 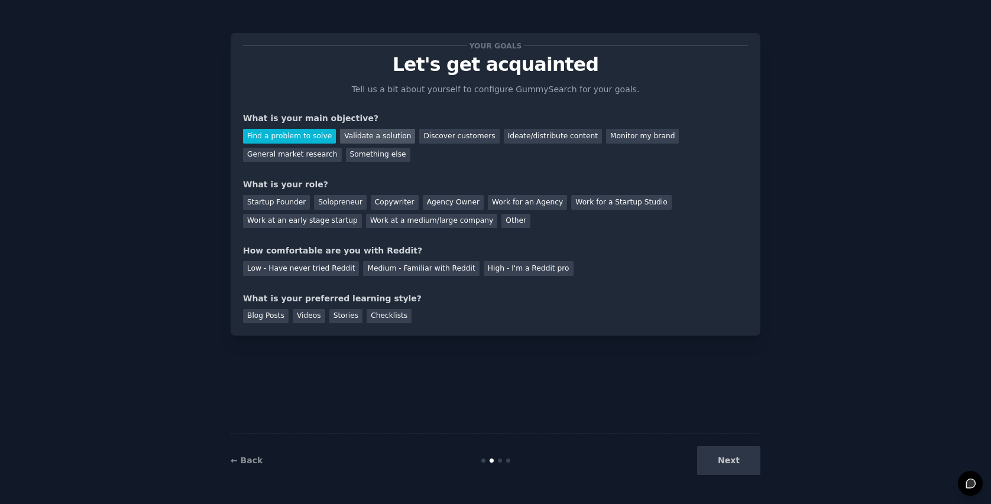 What do you see at coordinates (292, 155) in the screenshot?
I see `div: General market research` at bounding box center [292, 155].